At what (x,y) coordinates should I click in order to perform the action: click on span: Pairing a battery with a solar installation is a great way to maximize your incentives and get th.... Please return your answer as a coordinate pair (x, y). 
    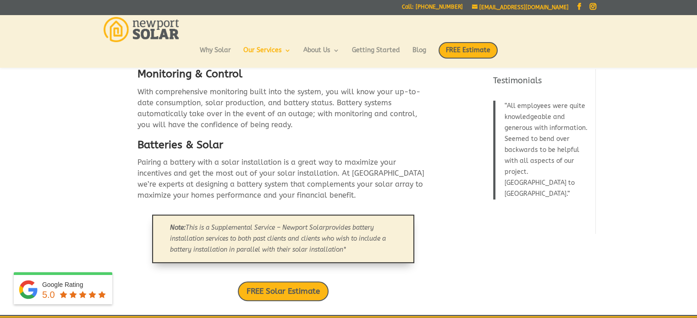
    Looking at the image, I should click on (281, 179).